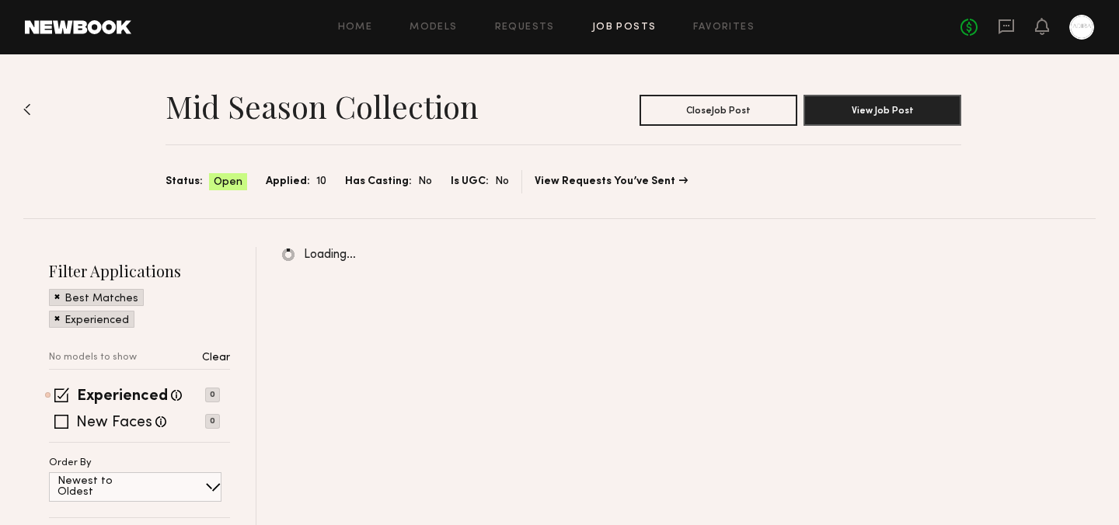 This screenshot has height=525, width=1119. What do you see at coordinates (228, 183) in the screenshot?
I see `span: Open` at bounding box center [228, 183].